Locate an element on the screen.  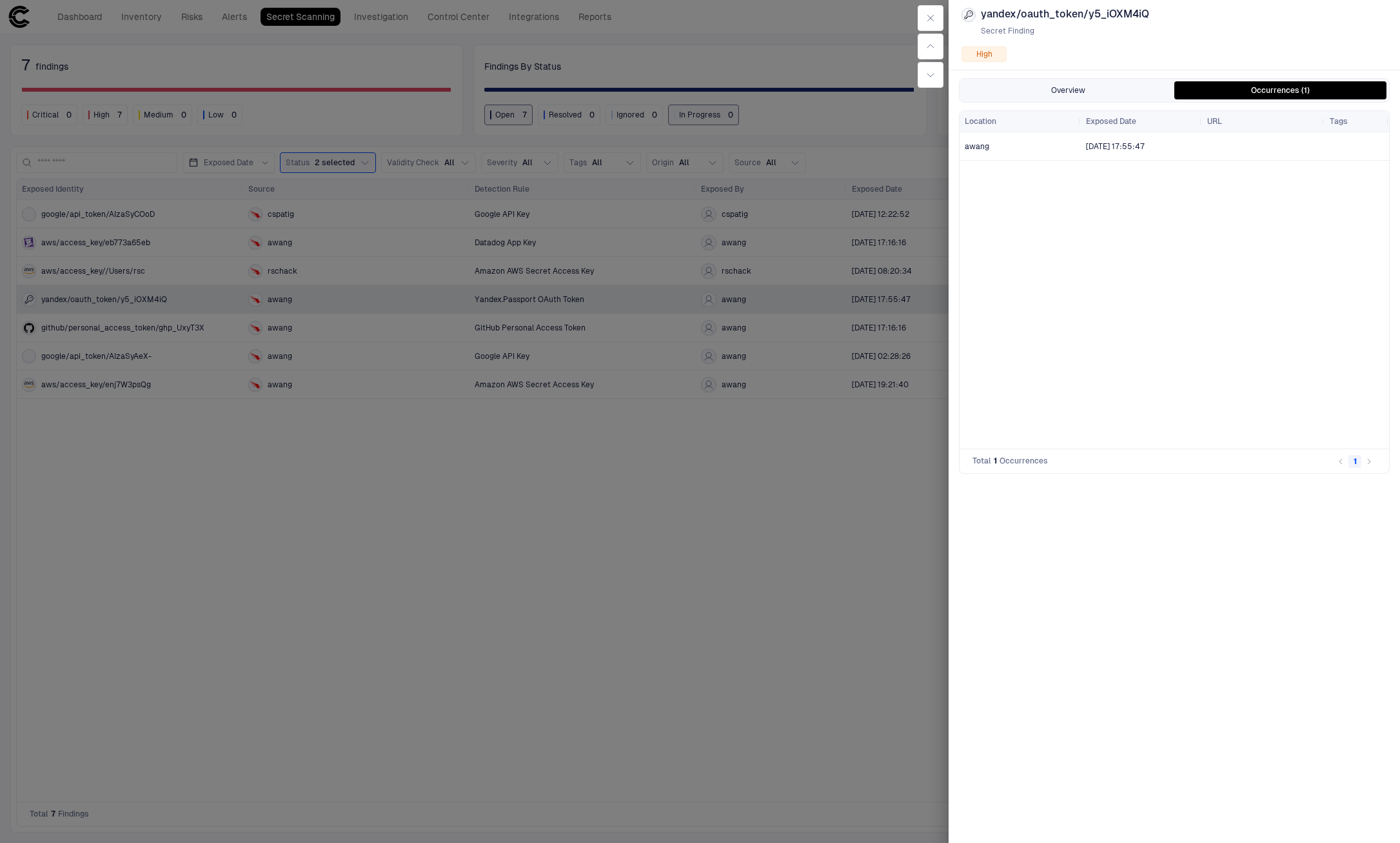
span: URL is located at coordinates (1215, 121).